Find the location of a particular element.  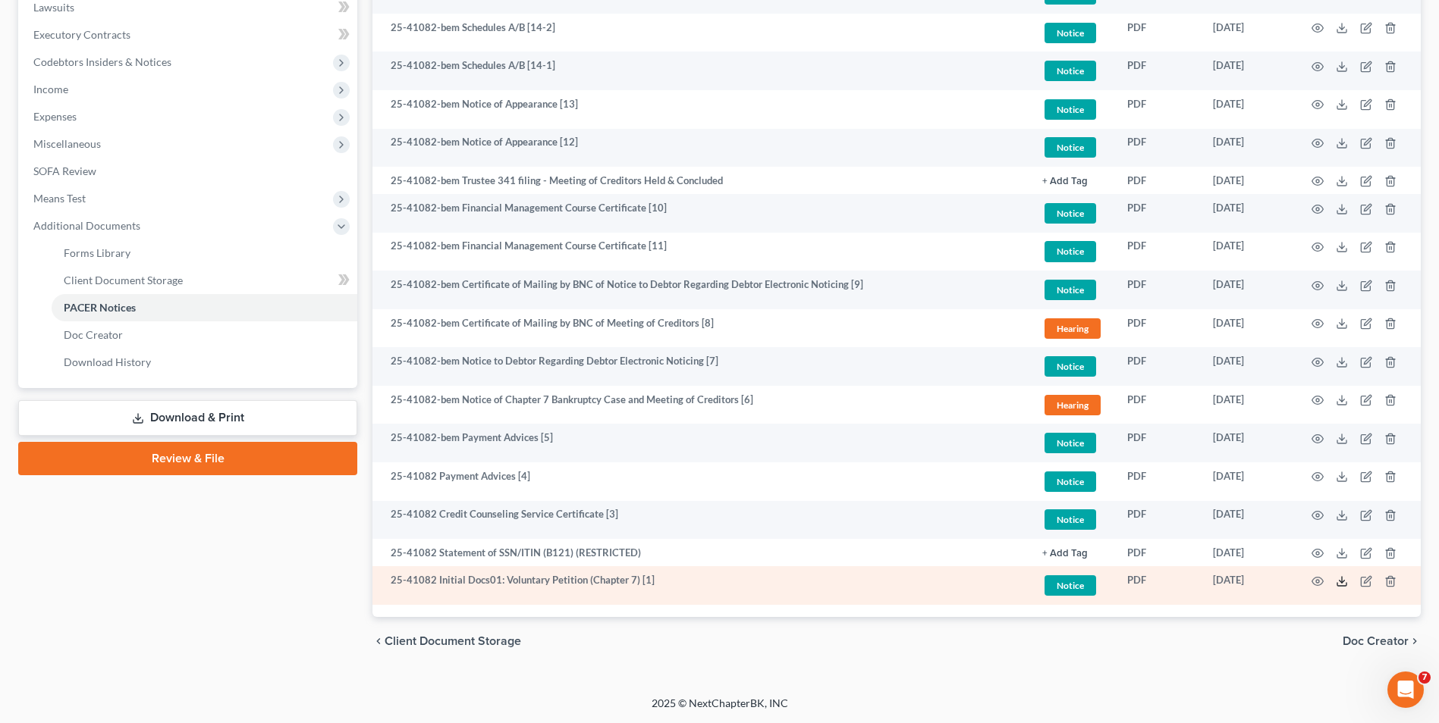

a: Download History is located at coordinates (204, 363).